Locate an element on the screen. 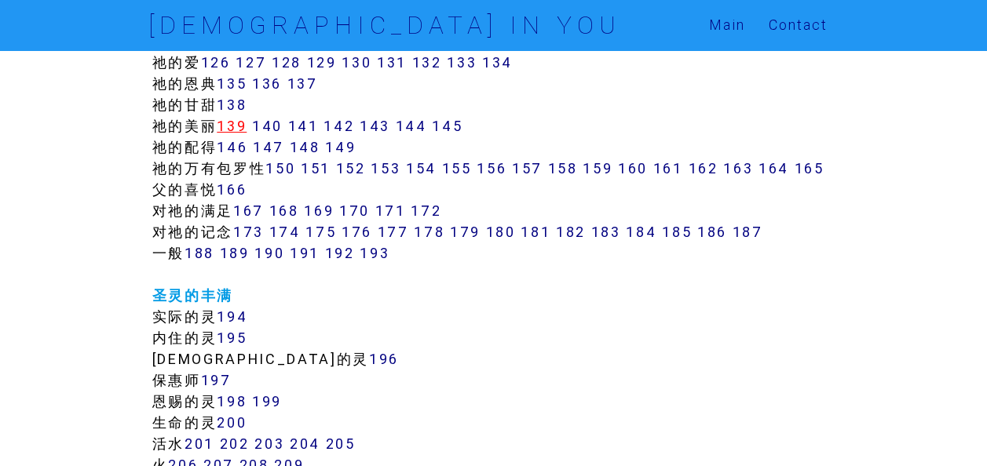  a: 132 is located at coordinates (427, 62).